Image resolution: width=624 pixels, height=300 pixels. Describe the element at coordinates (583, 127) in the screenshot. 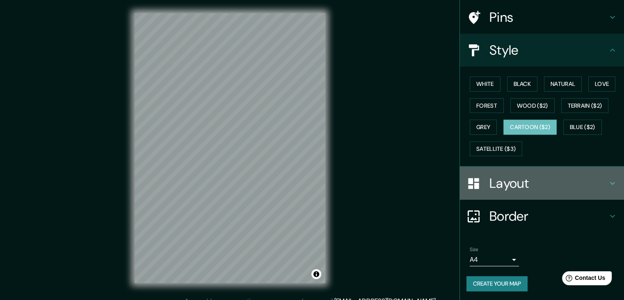

I see `button: Blue ($2)` at that location.